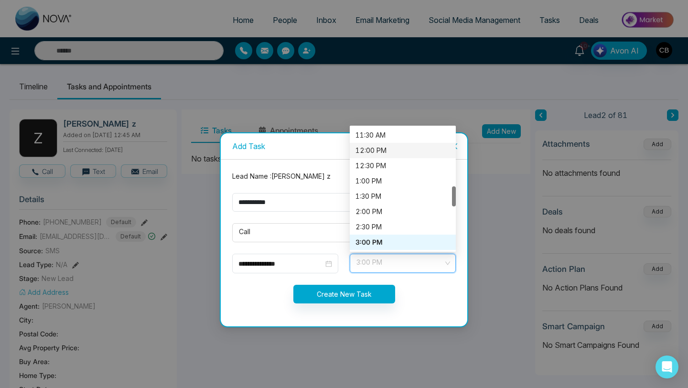 The width and height of the screenshot is (688, 388). What do you see at coordinates (403, 150) in the screenshot?
I see `div: 12:00 PM` at bounding box center [403, 150].